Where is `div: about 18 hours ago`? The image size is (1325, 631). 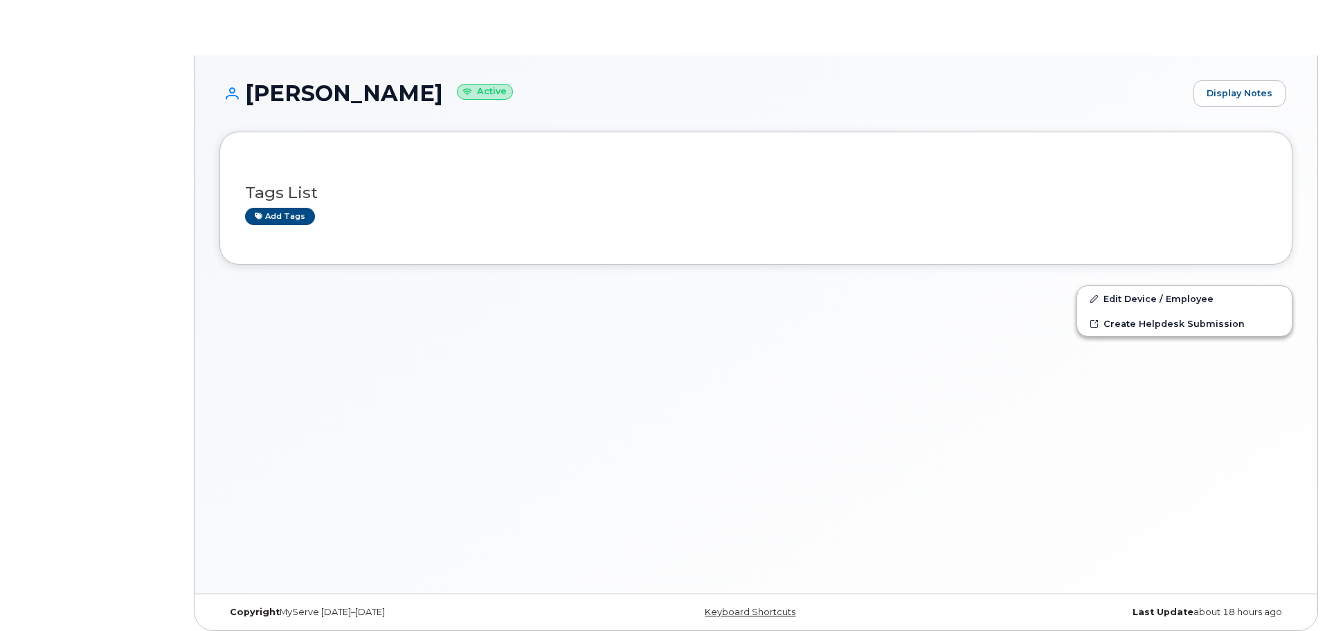
div: about 18 hours ago is located at coordinates (1113, 612).